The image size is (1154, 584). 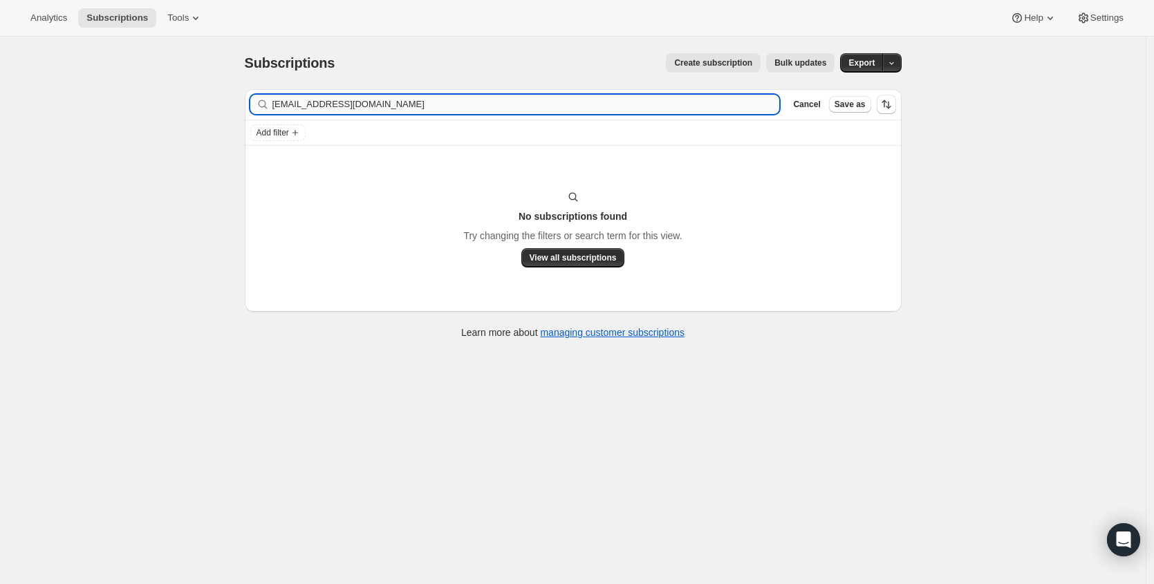 What do you see at coordinates (572, 333) in the screenshot?
I see `p: Learn more about` at bounding box center [572, 333].